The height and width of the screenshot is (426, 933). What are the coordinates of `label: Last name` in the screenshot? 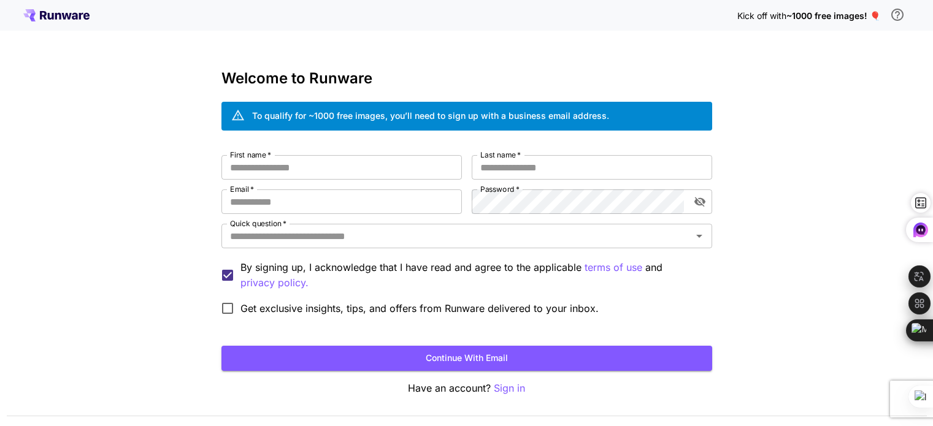 It's located at (500, 155).